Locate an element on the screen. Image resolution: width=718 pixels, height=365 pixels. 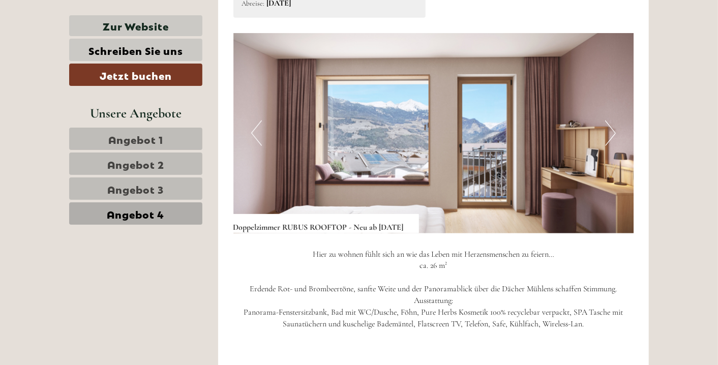
span: Angebot 4 is located at coordinates (136, 214).